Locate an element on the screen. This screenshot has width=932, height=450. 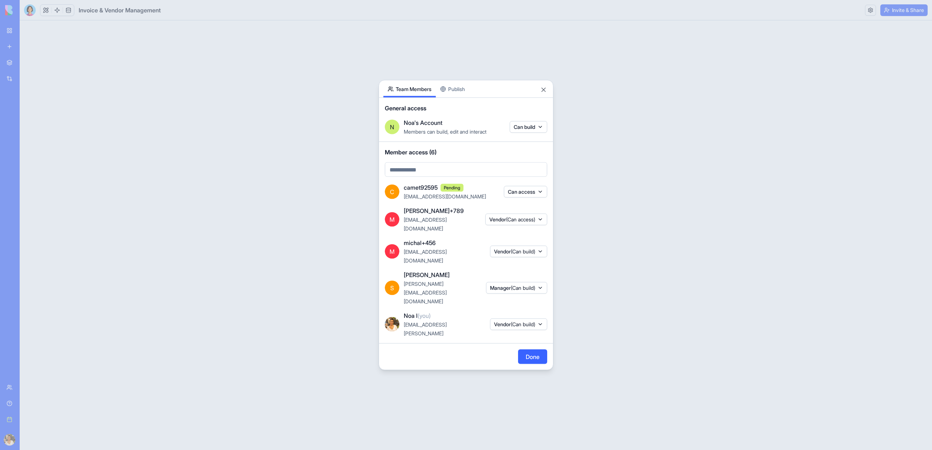
img: ACg8ocLP71bGMPoSx8tEcCIp96STZZxyWdJvXnmaS-SsFXObfGp4SHQ=s96-c is located at coordinates (392, 325).